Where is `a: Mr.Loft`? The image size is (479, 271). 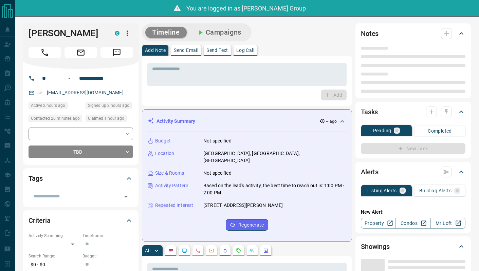
a: Mr.Loft is located at coordinates (448, 223).